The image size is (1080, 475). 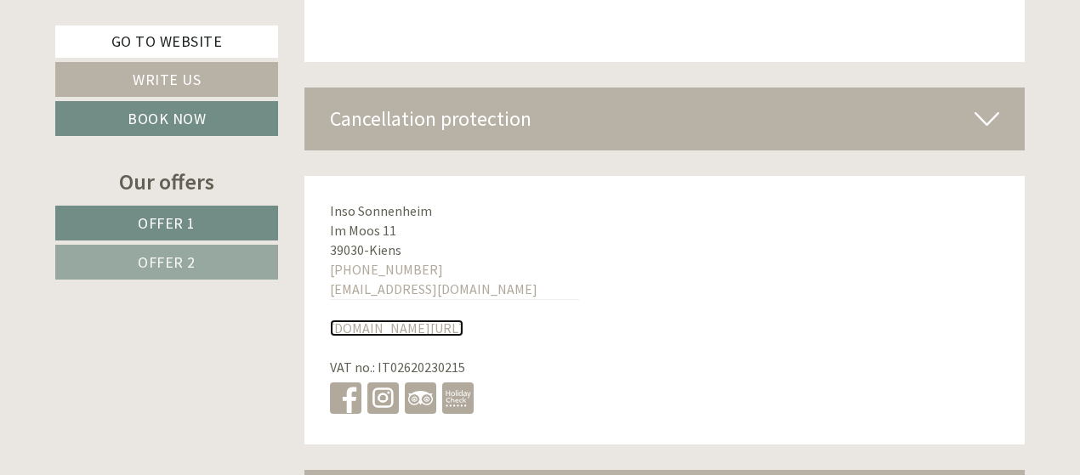 I want to click on a: Write us, so click(x=167, y=79).